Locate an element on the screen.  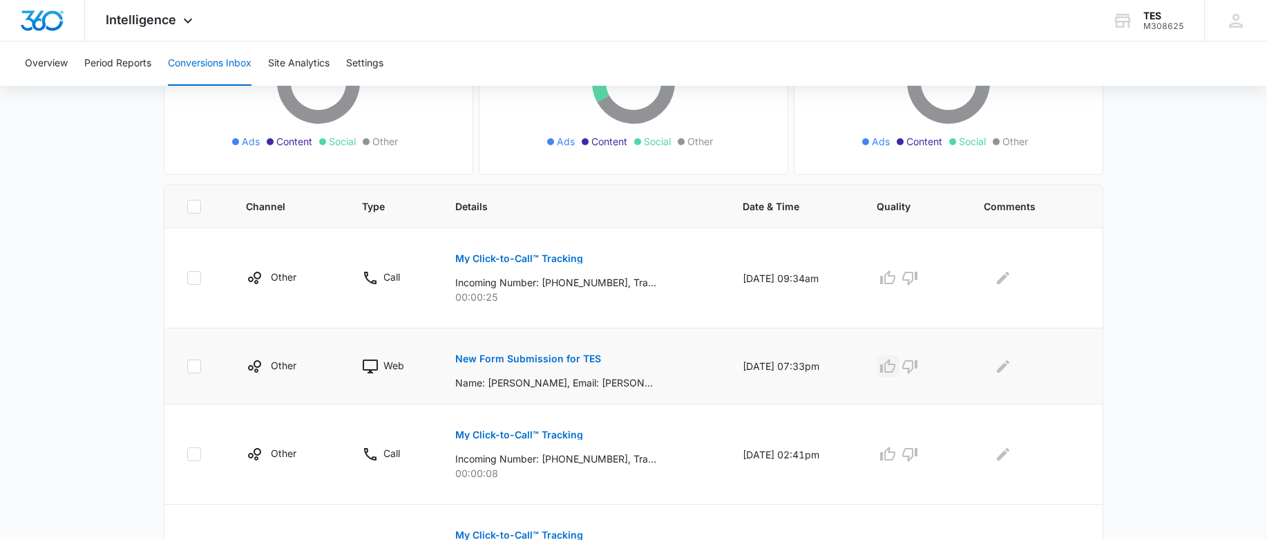
button: New Form Submission for TES is located at coordinates (528, 359).